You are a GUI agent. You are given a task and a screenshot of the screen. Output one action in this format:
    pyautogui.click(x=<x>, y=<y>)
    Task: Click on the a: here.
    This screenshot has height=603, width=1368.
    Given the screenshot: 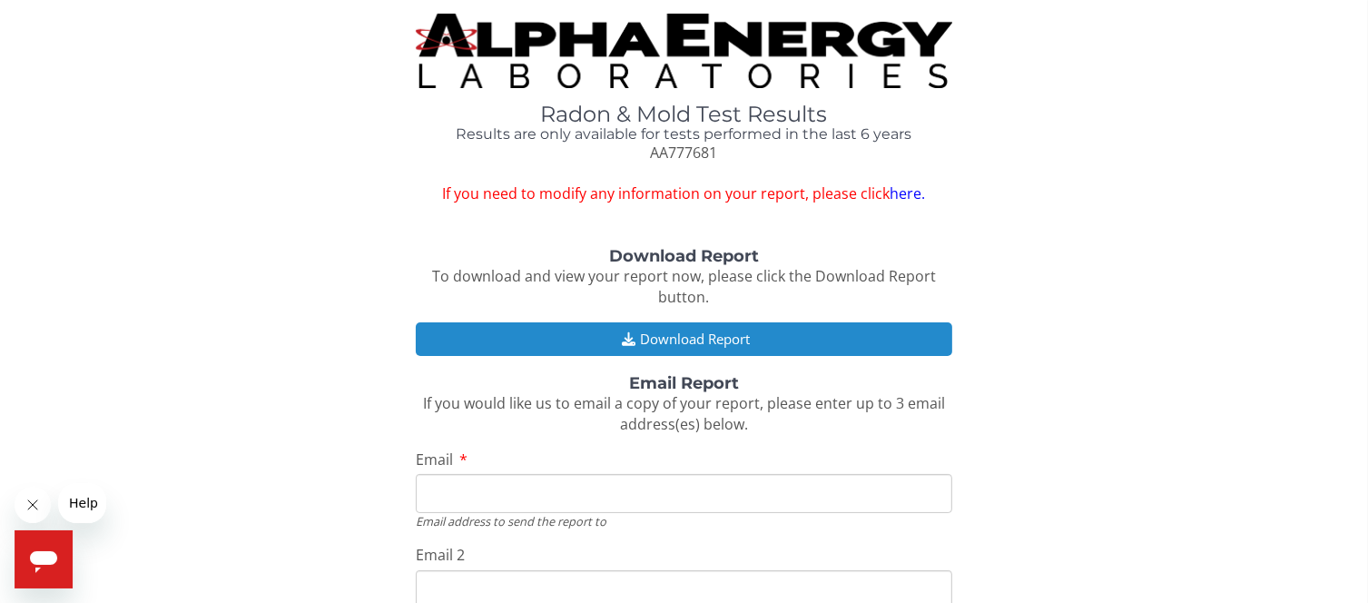 What is the action you would take?
    pyautogui.click(x=907, y=193)
    